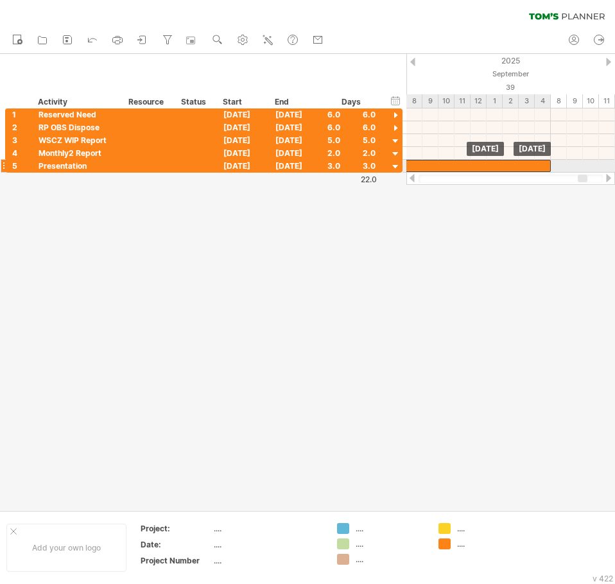 Image resolution: width=615 pixels, height=584 pixels. What do you see at coordinates (478, 101) in the screenshot?
I see `div: 12` at bounding box center [478, 101].